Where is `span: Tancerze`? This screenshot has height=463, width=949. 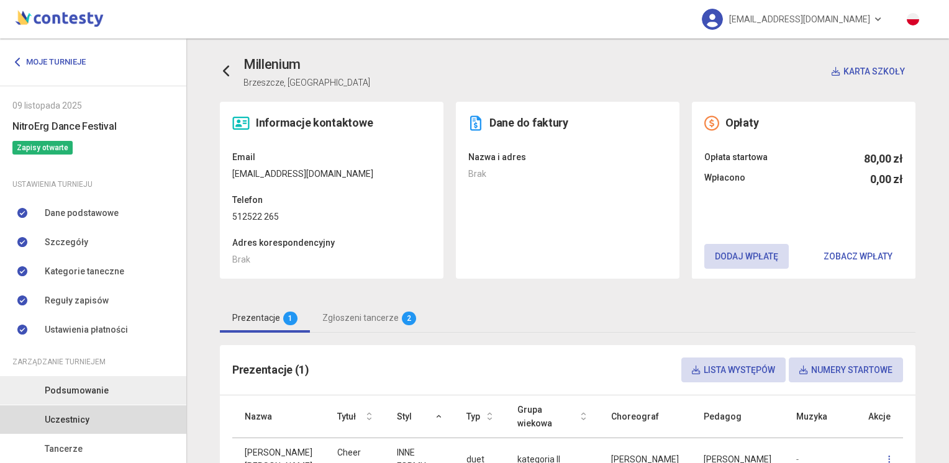 span: Tancerze is located at coordinates (63, 449).